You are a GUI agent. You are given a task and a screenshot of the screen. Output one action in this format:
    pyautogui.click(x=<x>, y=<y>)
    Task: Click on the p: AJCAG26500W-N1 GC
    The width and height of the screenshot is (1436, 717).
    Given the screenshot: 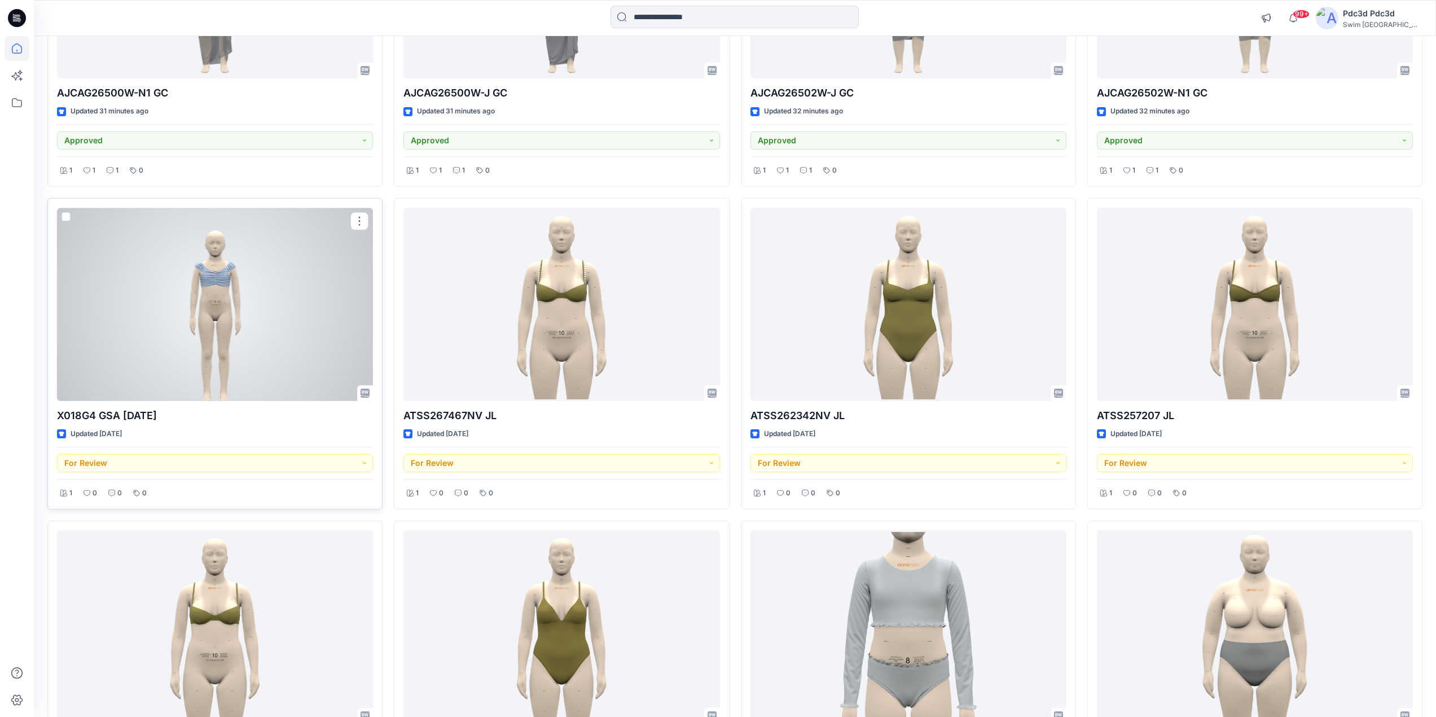 What is the action you would take?
    pyautogui.click(x=215, y=93)
    